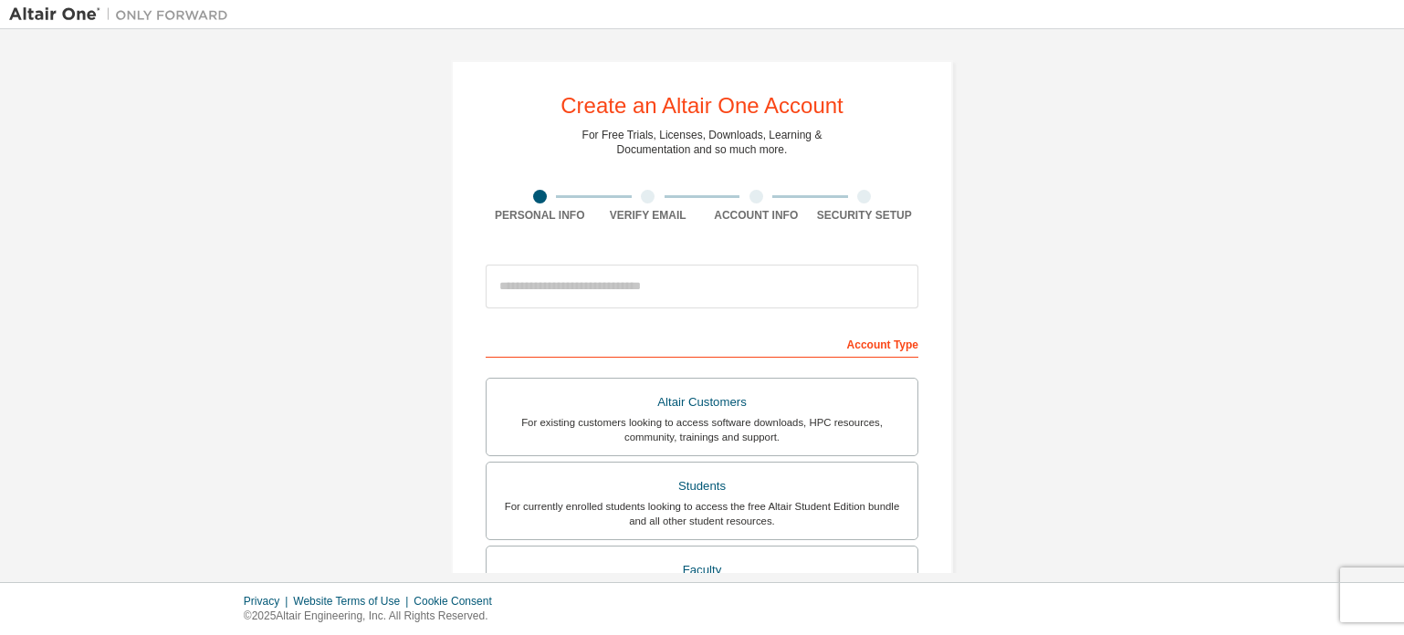 This screenshot has width=1404, height=635. Describe the element at coordinates (702, 571) in the screenshot. I see `div: Faculty` at that location.